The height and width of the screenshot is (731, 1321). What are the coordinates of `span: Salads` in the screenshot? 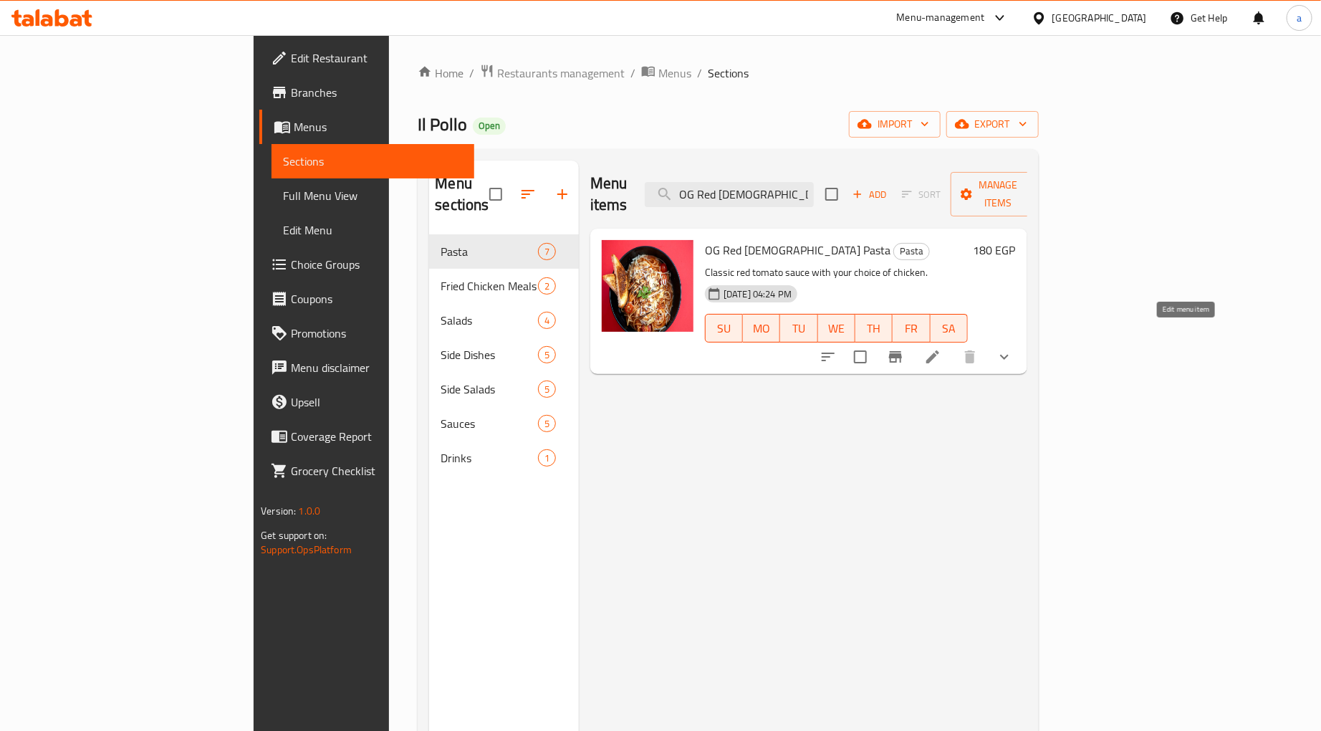 It's located at (488, 320).